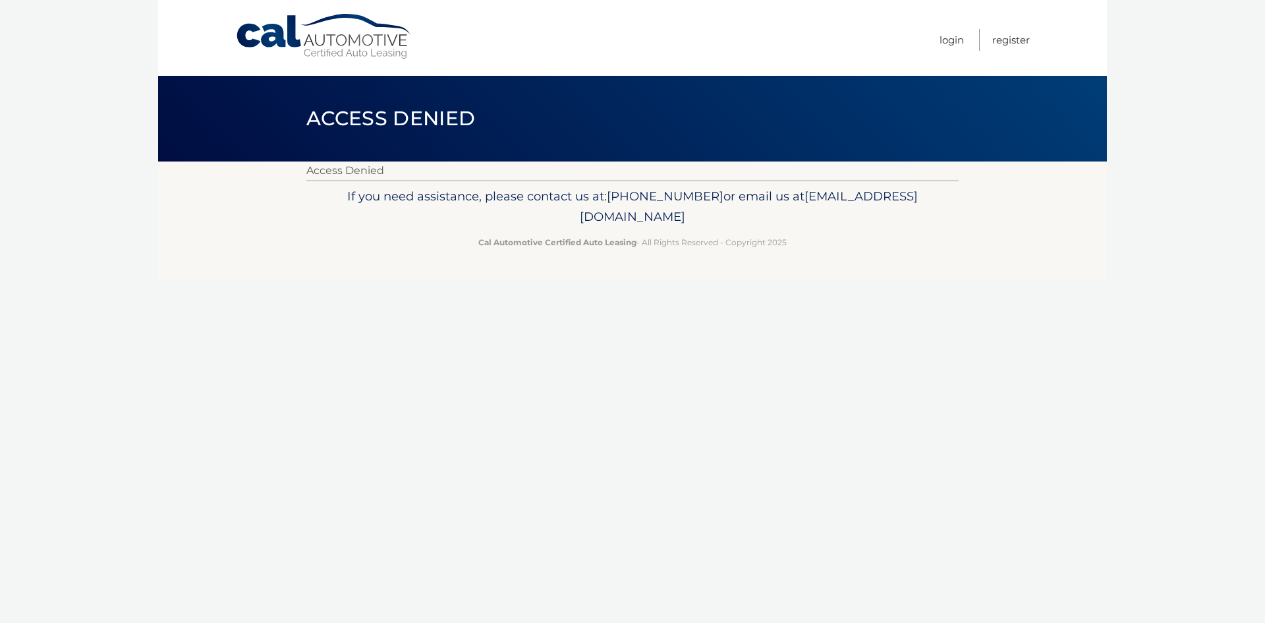 The image size is (1265, 623). What do you see at coordinates (633, 242) in the screenshot?
I see `p: - All Rights Reserved - Copyright 2025` at bounding box center [633, 242].